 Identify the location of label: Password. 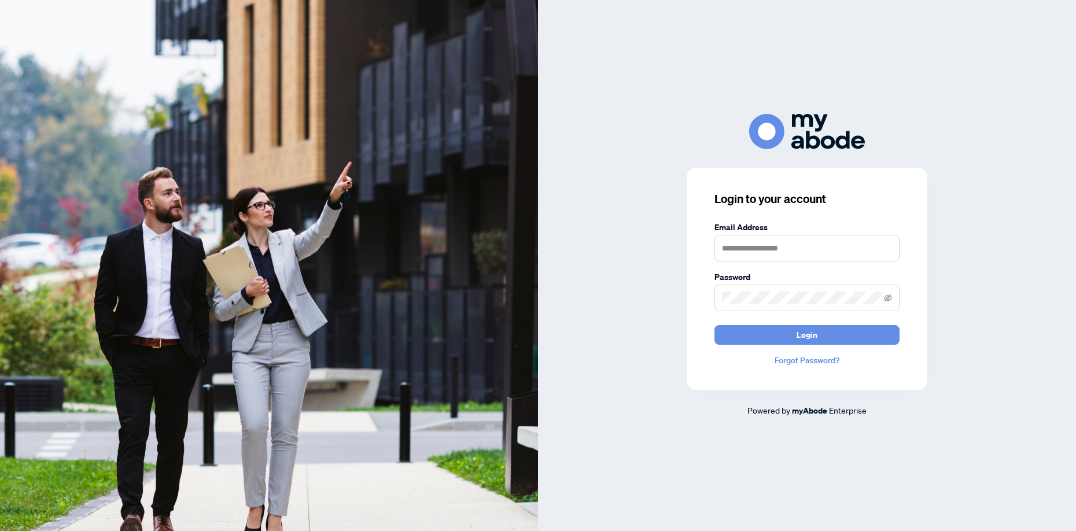
(807, 277).